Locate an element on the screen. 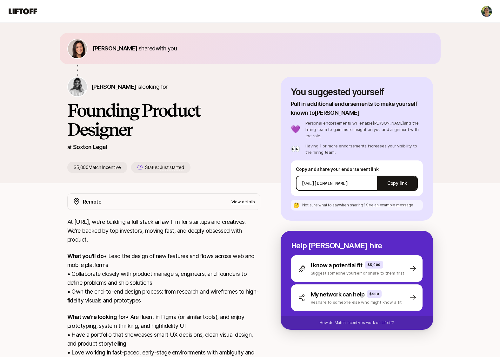 Image resolution: width=500 pixels, height=357 pixels. p: You suggested yourself is located at coordinates (357, 92).